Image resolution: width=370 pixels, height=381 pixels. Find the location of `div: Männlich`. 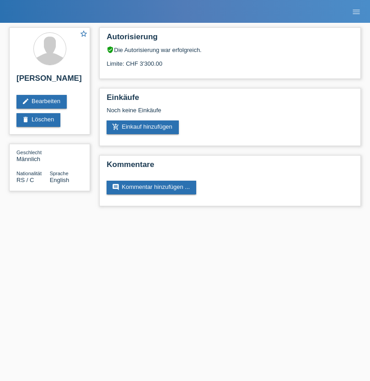

div: Männlich is located at coordinates (33, 156).